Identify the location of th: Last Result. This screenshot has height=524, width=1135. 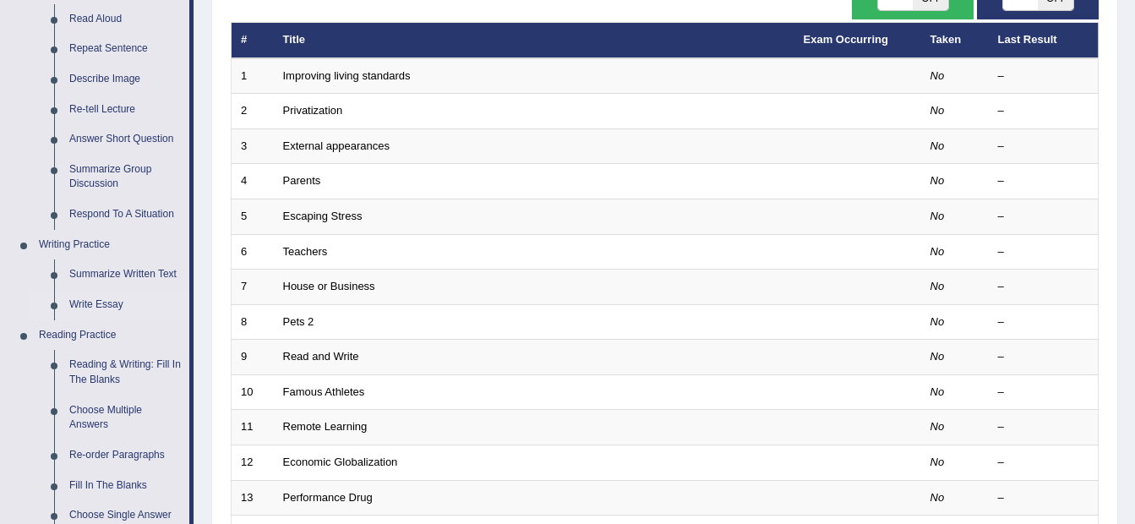
(1043, 41).